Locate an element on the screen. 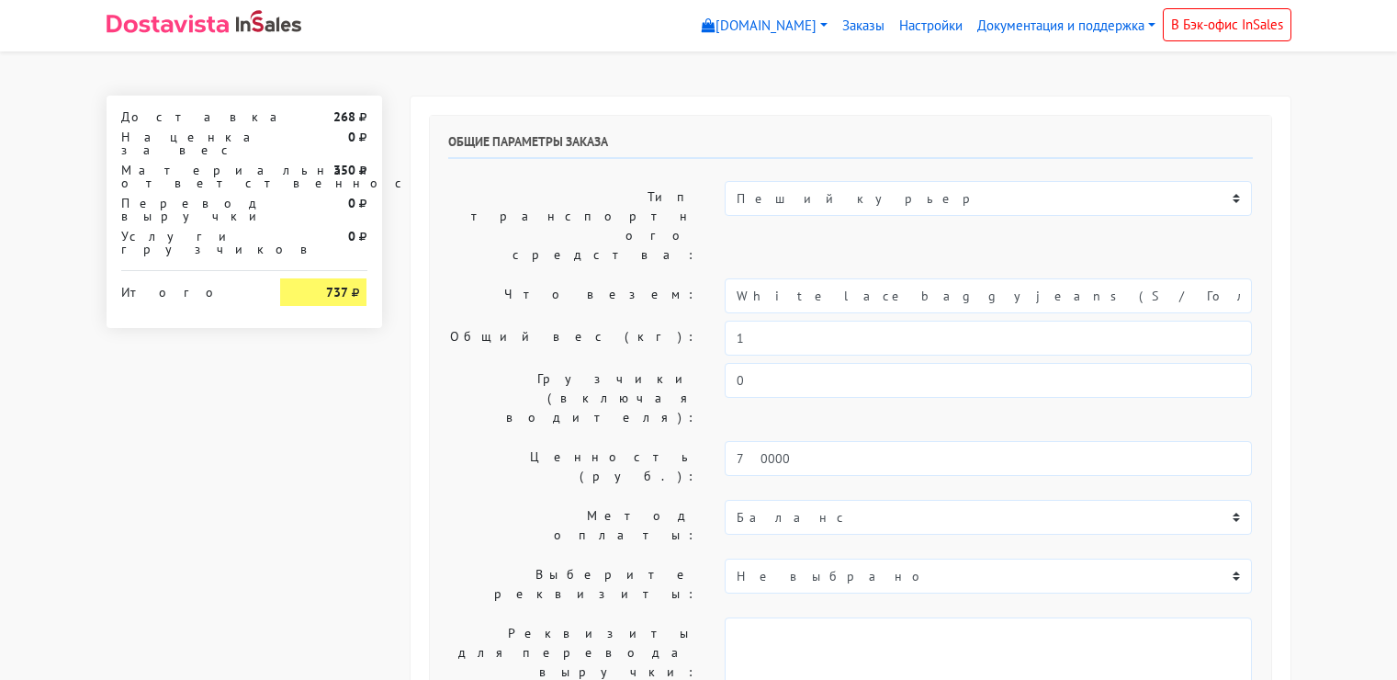  a: Настройки is located at coordinates (930, 26).